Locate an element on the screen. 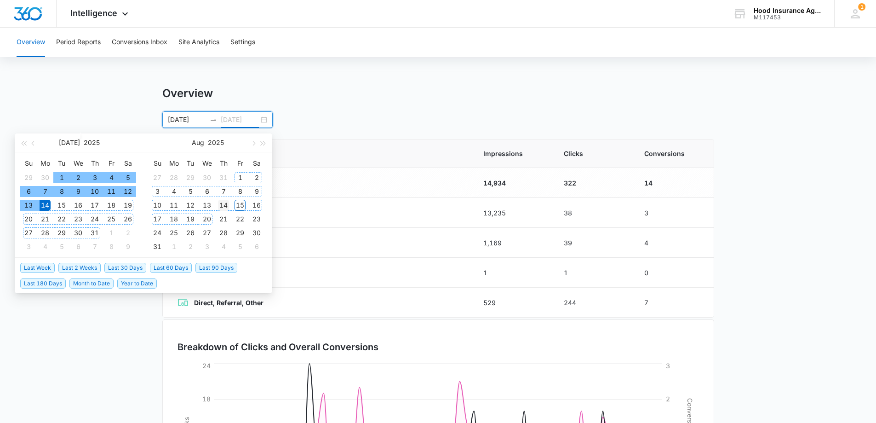 This screenshot has height=423, width=876. span: 1 is located at coordinates (862, 7).